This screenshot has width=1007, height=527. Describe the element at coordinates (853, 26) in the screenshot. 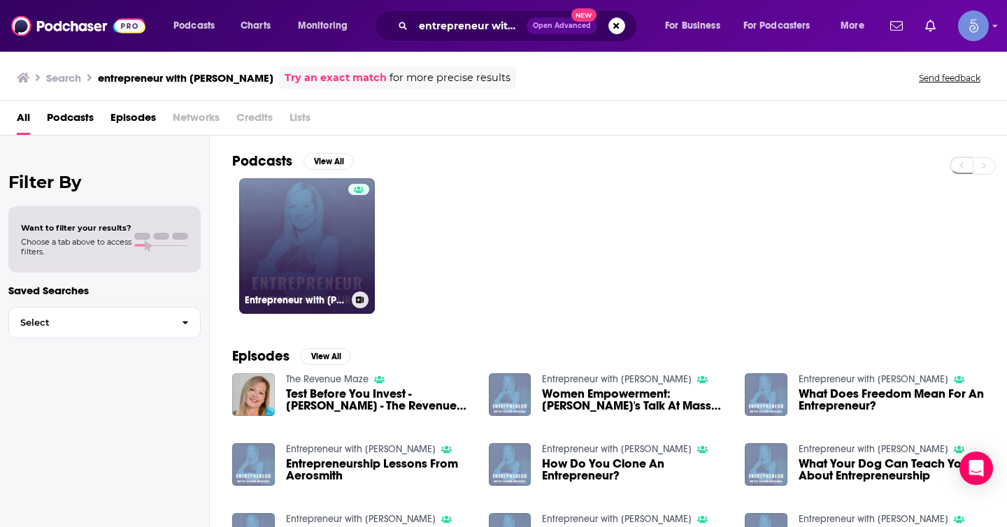

I see `span: More` at that location.